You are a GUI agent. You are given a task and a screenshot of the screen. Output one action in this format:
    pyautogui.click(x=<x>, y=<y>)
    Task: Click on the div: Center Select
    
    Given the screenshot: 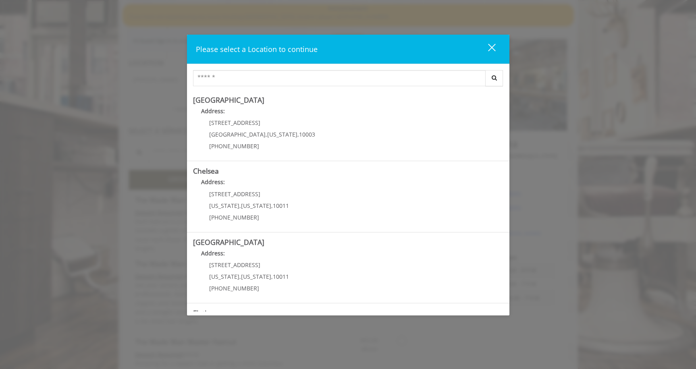 What is the action you would take?
    pyautogui.click(x=348, y=80)
    